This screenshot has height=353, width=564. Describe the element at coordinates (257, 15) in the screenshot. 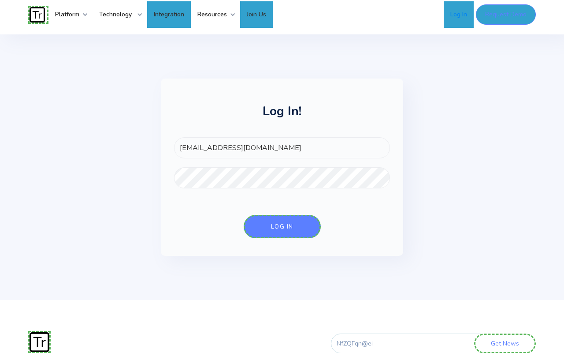

I see `a: Join Us` at that location.